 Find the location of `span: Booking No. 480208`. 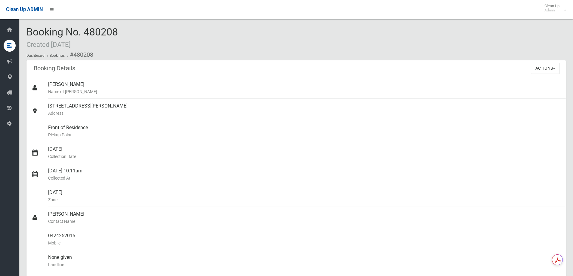

span: Booking No. 480208 is located at coordinates (72, 38).